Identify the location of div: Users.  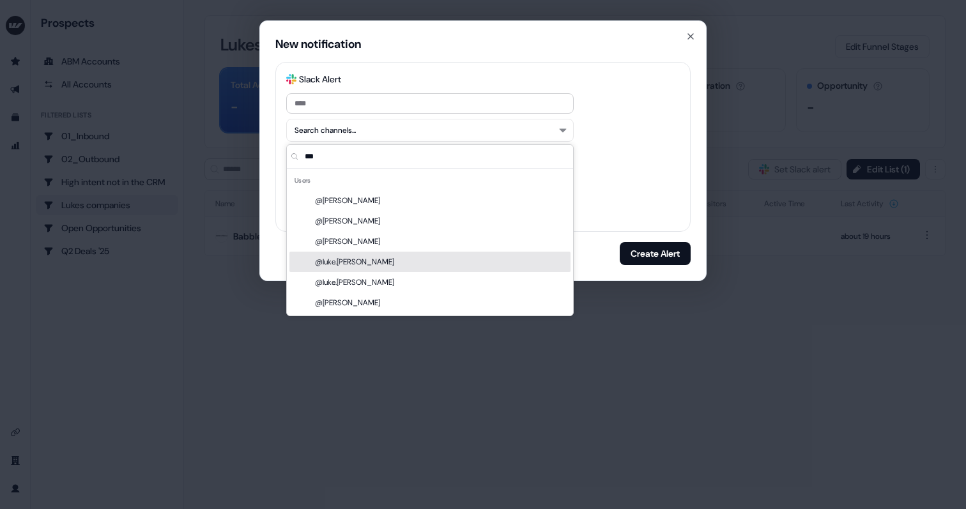
(430, 181).